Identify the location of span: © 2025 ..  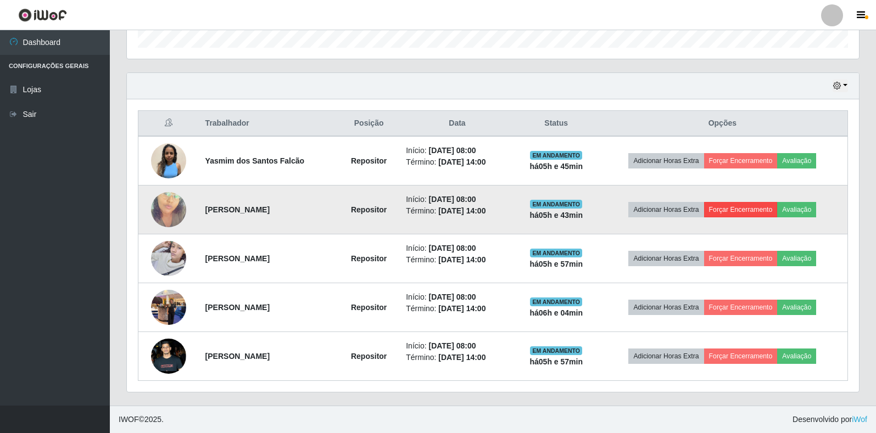
(141, 419).